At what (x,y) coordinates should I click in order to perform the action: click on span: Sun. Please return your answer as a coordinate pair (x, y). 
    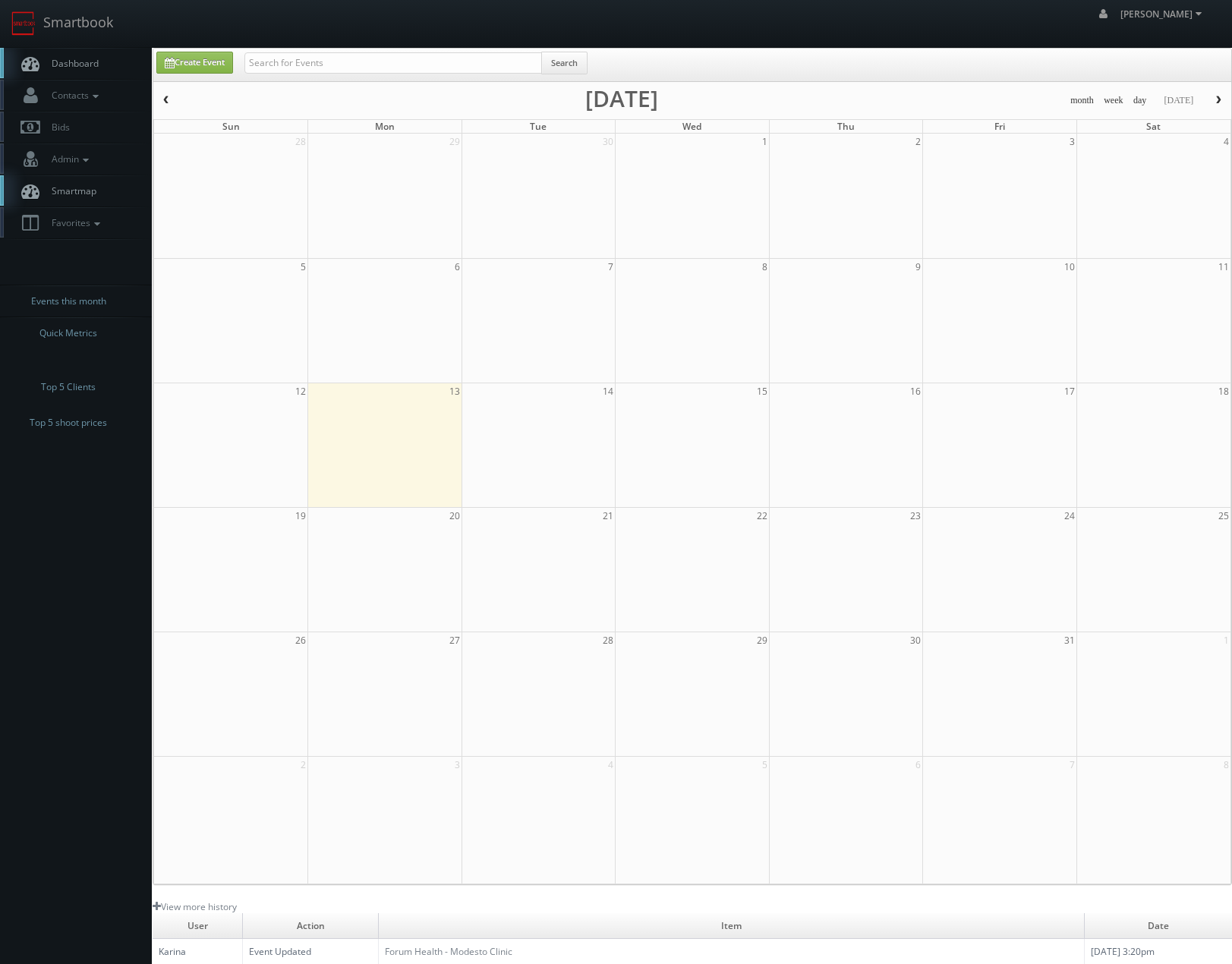
    Looking at the image, I should click on (230, 126).